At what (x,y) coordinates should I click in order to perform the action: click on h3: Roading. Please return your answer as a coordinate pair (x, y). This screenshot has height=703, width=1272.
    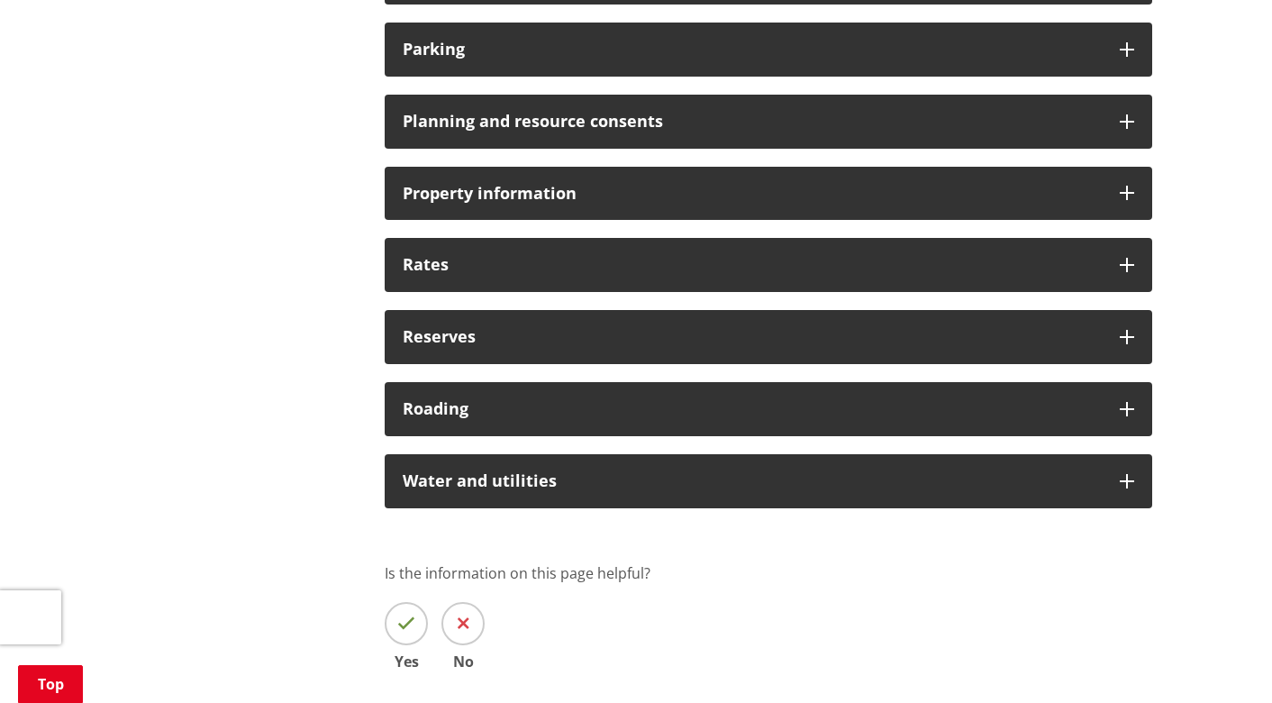
    Looking at the image, I should click on (752, 409).